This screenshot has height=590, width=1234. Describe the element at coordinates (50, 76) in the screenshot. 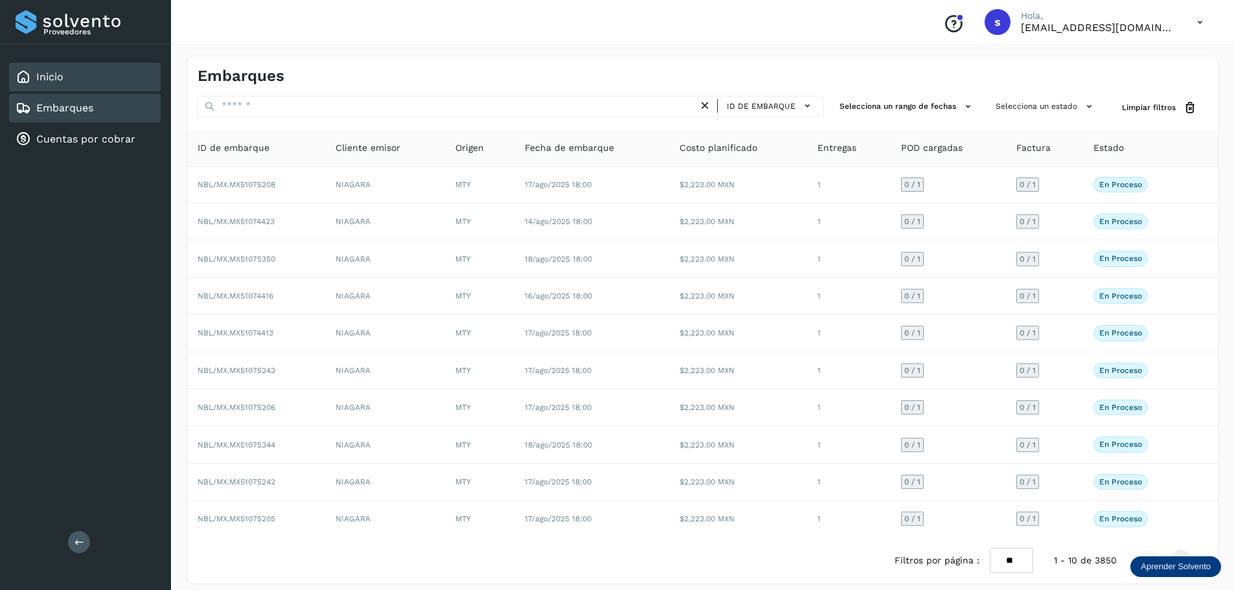

I see `a: Inicio` at that location.